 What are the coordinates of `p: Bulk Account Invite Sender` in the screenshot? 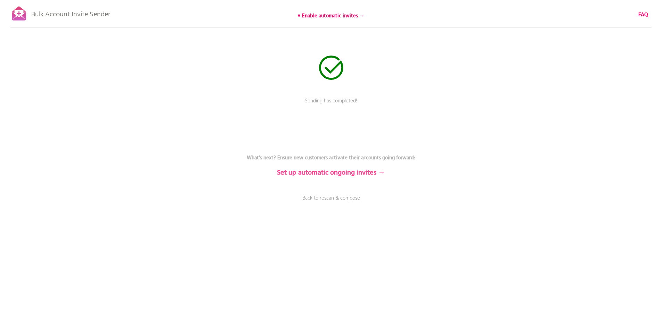 It's located at (71, 13).